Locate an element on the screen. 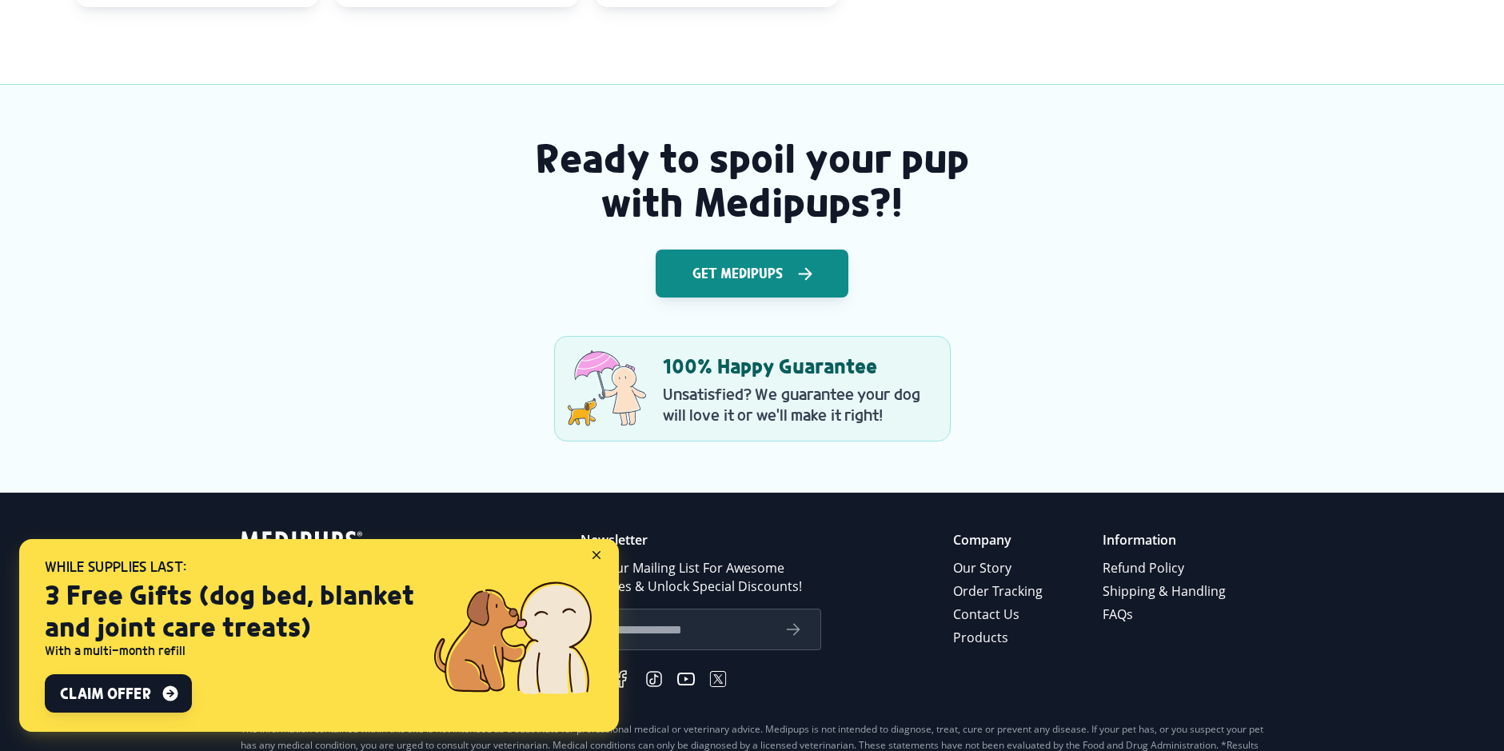 This screenshot has height=751, width=1504. h3: 3 Free Gifts (dog bed, blanket and joint care treats) is located at coordinates (229, 611).